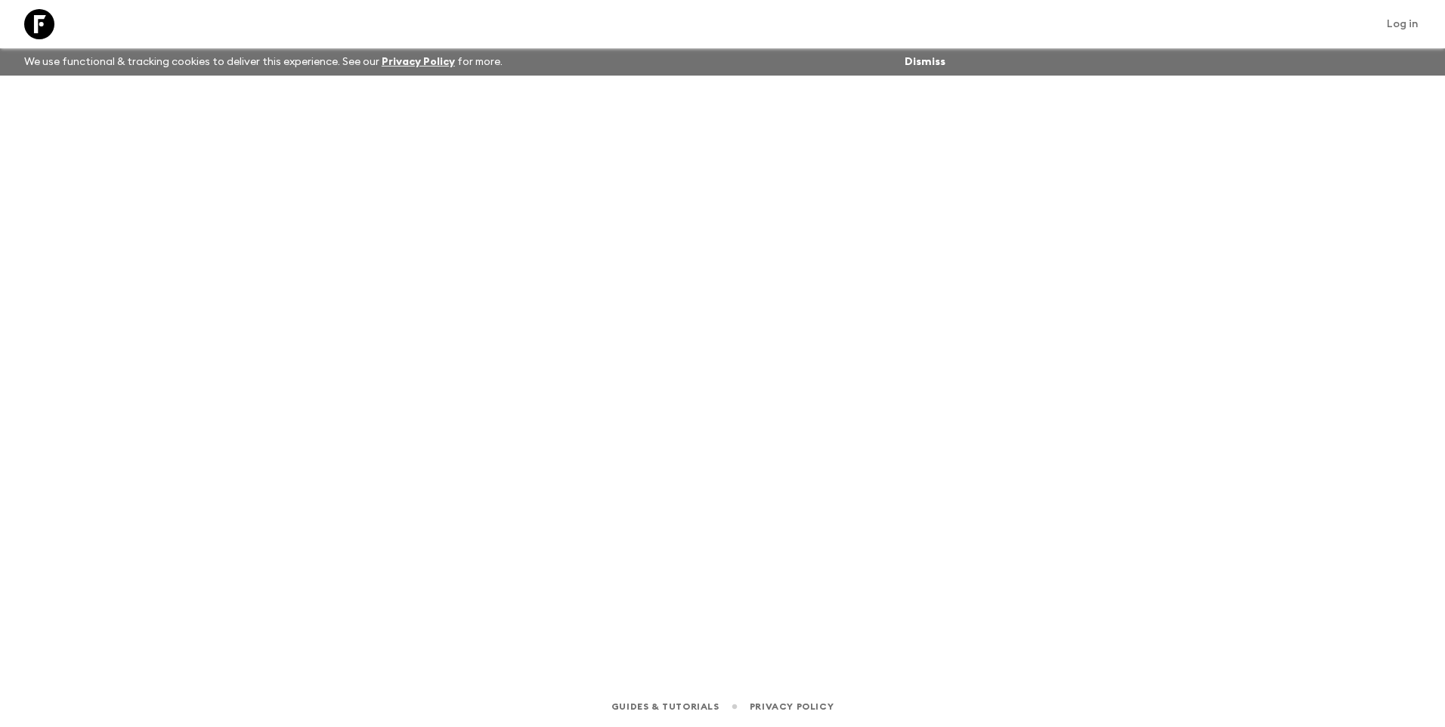  I want to click on a: Log in, so click(1403, 24).